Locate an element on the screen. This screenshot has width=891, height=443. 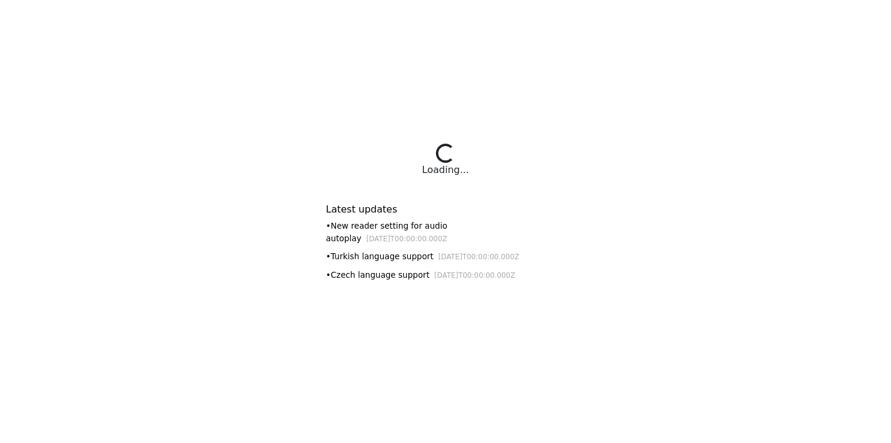
div: • Czech language support is located at coordinates (446, 275).